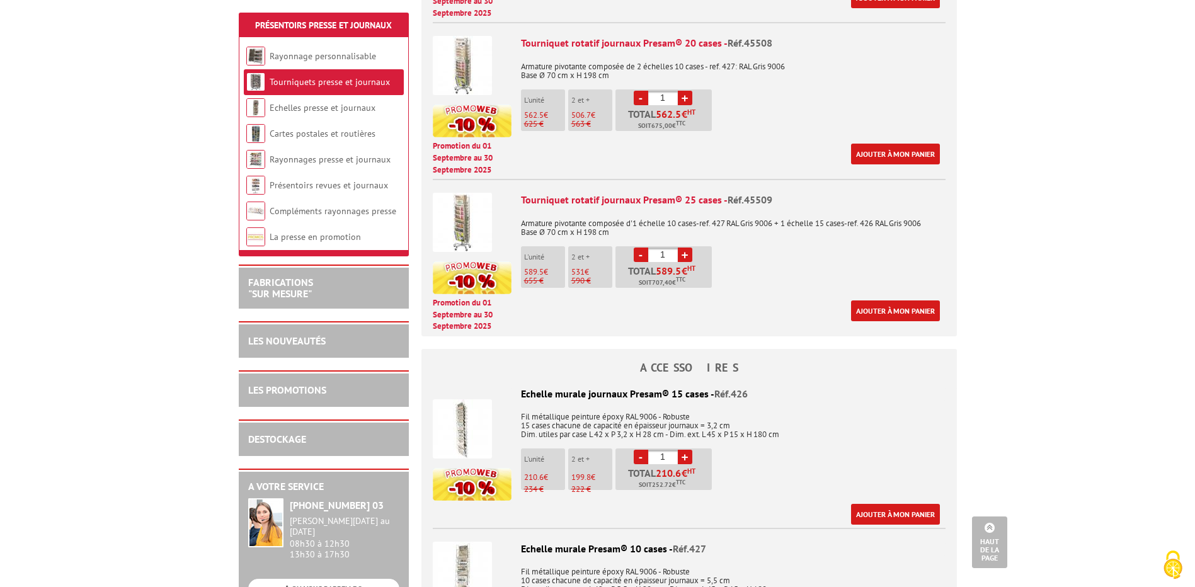 The height and width of the screenshot is (587, 1195). What do you see at coordinates (462, 66) in the screenshot?
I see `img: Tourniquet rotatif journaux Presam® 20 cases` at bounding box center [462, 66].